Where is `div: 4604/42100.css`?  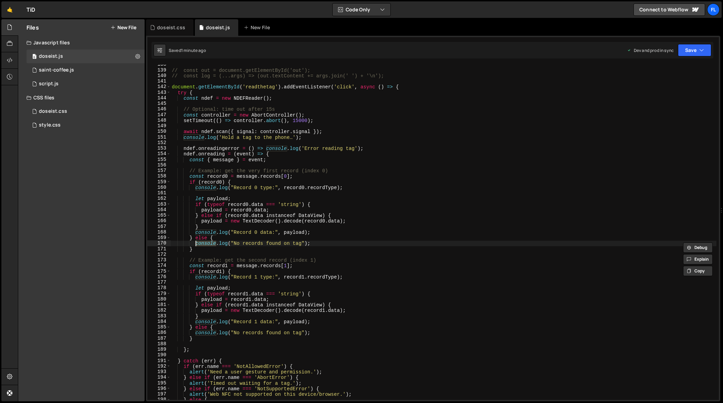 div: 4604/42100.css is located at coordinates (85, 112).